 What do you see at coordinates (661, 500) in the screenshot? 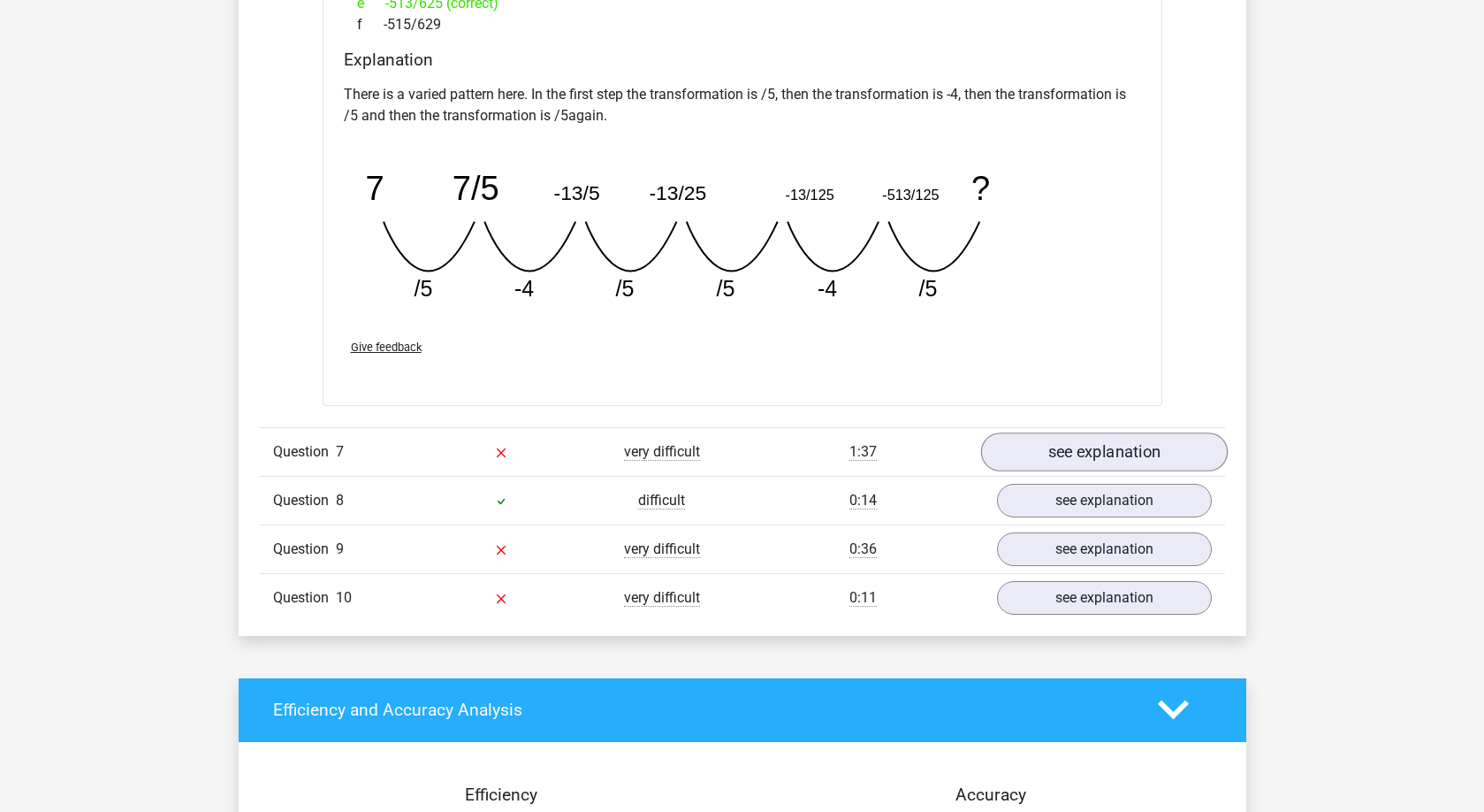
I see `span: difficult` at bounding box center [661, 500].